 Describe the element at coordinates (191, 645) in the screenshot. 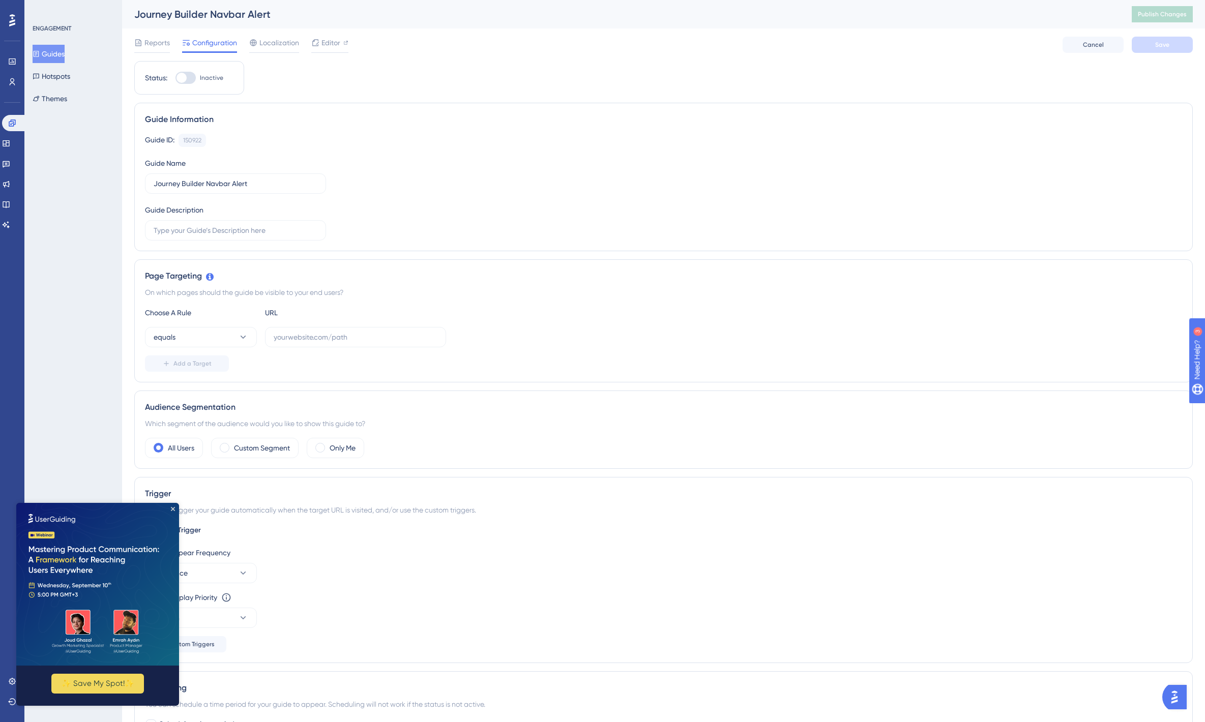

I see `span: Custom Triggers` at that location.